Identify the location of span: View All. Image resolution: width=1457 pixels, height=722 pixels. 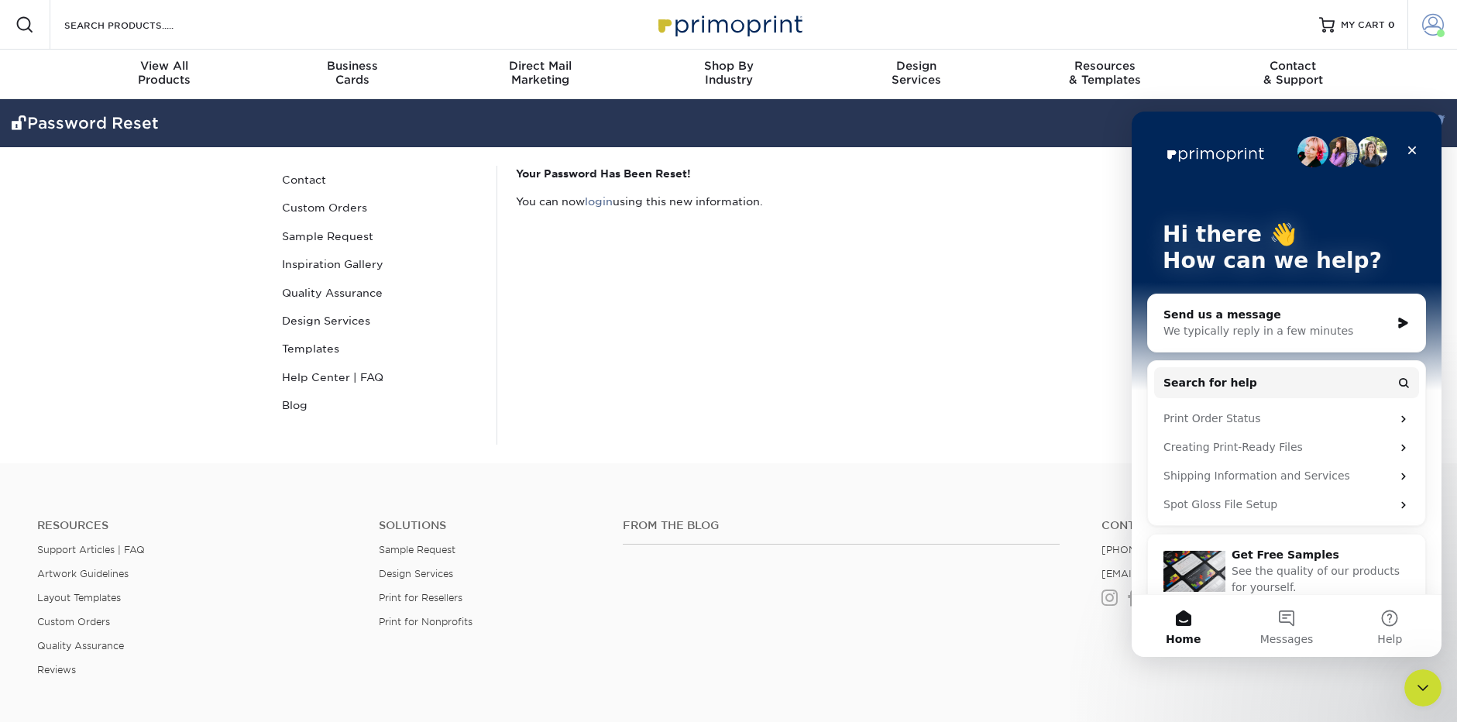
(164, 66).